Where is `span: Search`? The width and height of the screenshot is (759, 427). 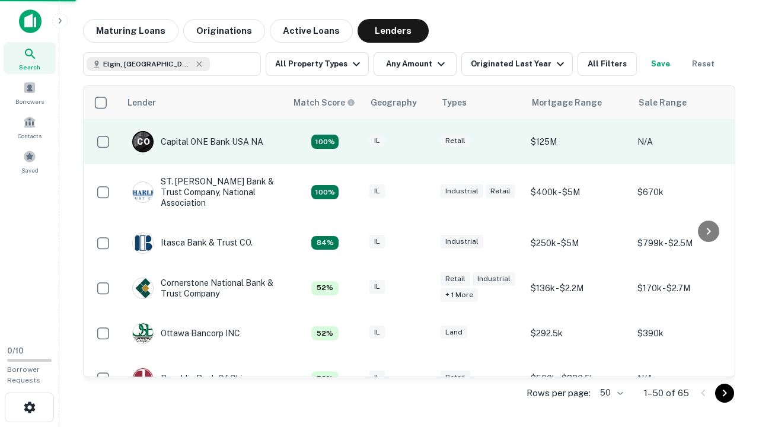 span: Search is located at coordinates (30, 67).